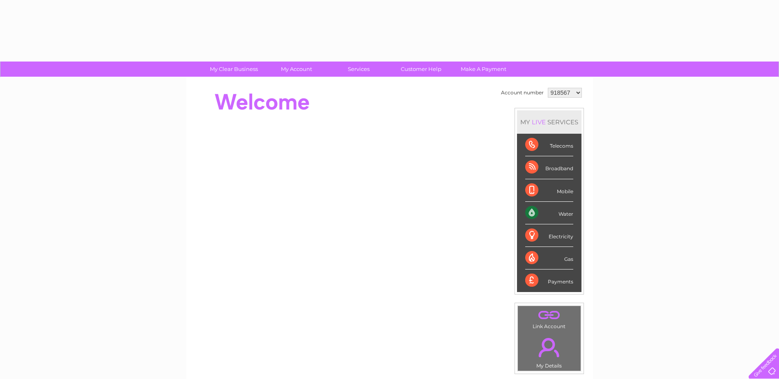 The image size is (779, 379). What do you see at coordinates (234, 69) in the screenshot?
I see `a: My Clear Business` at bounding box center [234, 69].